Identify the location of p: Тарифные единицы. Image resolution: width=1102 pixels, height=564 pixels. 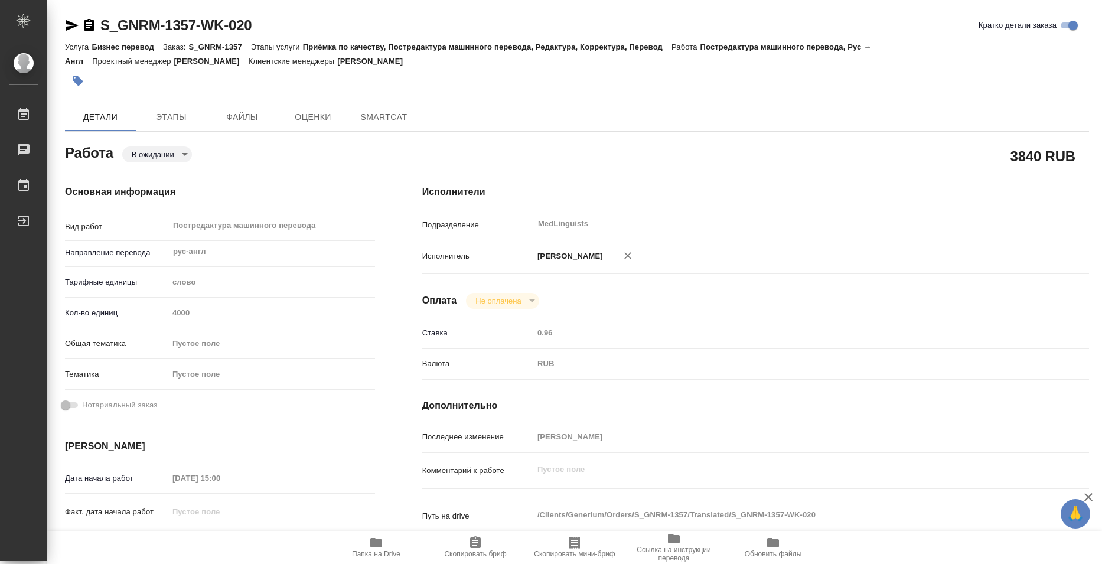
(116, 282).